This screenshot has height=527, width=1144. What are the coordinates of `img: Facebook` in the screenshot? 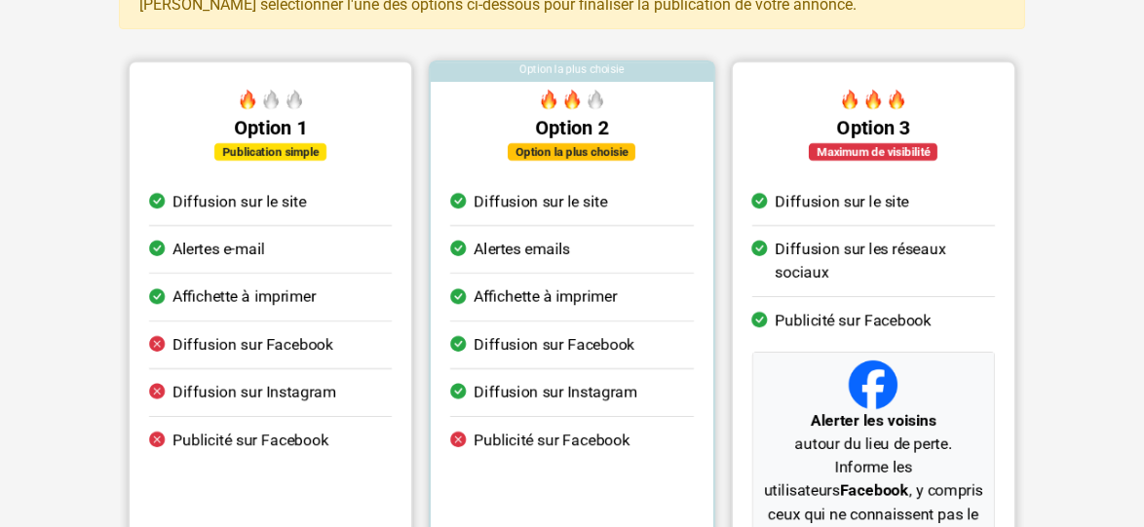 It's located at (873, 385).